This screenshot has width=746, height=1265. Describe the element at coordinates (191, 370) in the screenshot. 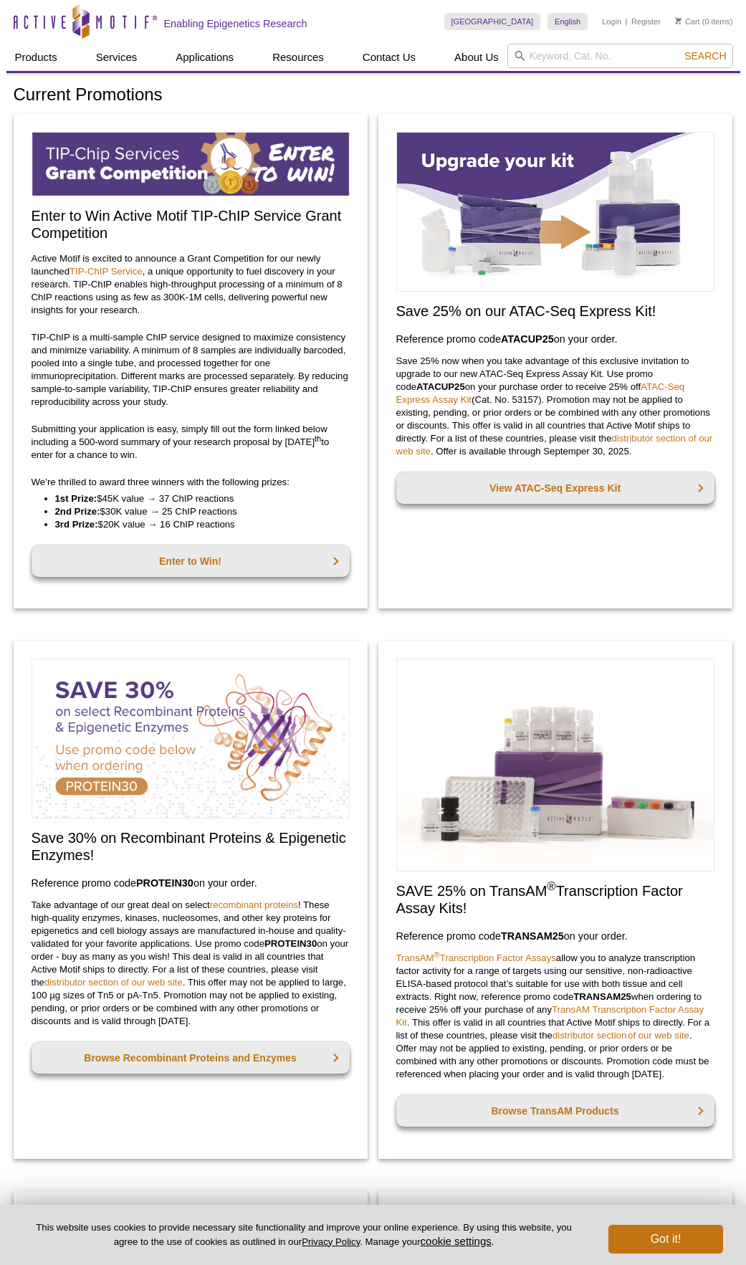

I see `p: TIP-ChIP is a multi-sample ChIP service designed to maximize consistency and minimize variability...` at that location.